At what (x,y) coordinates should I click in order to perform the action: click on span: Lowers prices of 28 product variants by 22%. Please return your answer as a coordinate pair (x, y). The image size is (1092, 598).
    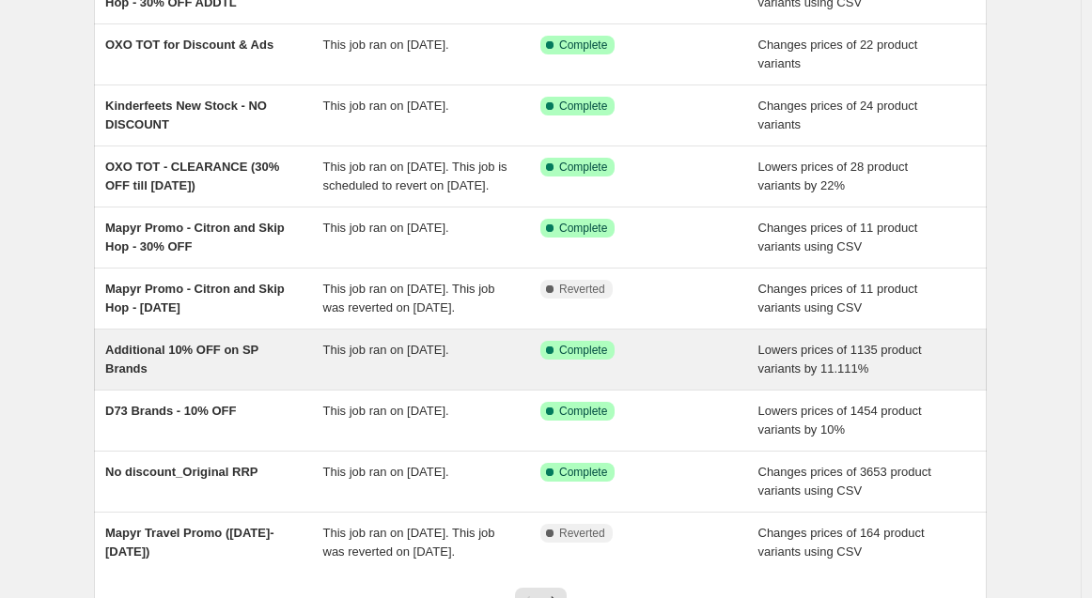
    Looking at the image, I should click on (833, 176).